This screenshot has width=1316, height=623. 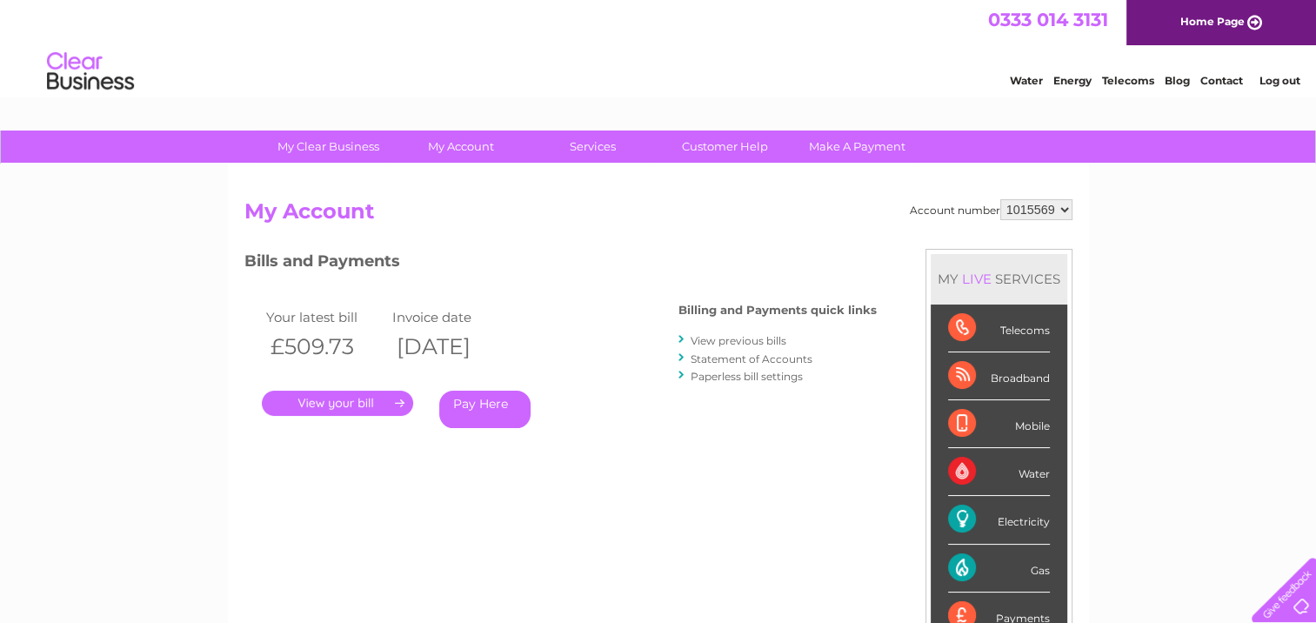 I want to click on div: Gas, so click(x=999, y=568).